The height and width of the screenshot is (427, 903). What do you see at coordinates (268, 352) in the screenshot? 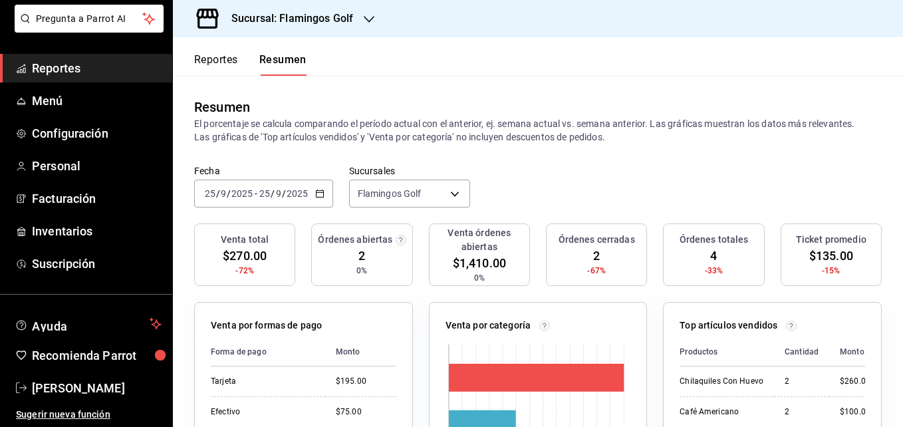
I see `th: Forma de pago` at bounding box center [268, 352].